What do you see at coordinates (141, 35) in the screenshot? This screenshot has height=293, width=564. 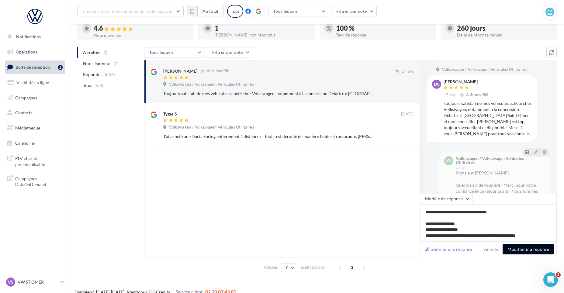 I see `div: Note moyenne` at bounding box center [141, 35].